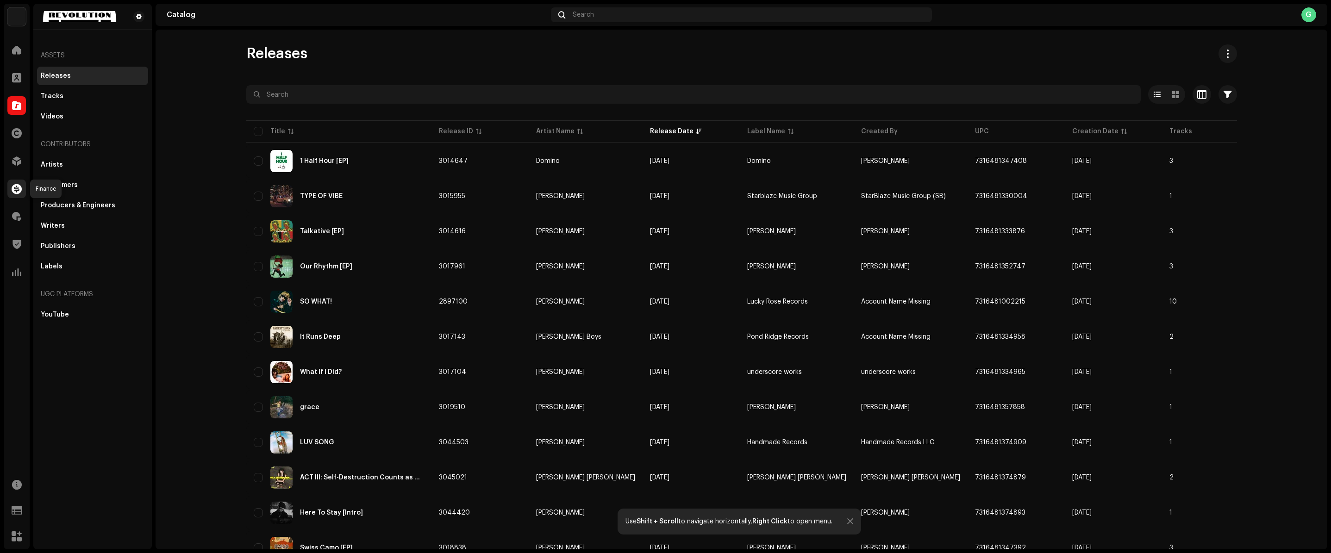  What do you see at coordinates (17, 17) in the screenshot?
I see `img: acab2465-393a-471f-9647-fa4d43662784` at bounding box center [17, 17].